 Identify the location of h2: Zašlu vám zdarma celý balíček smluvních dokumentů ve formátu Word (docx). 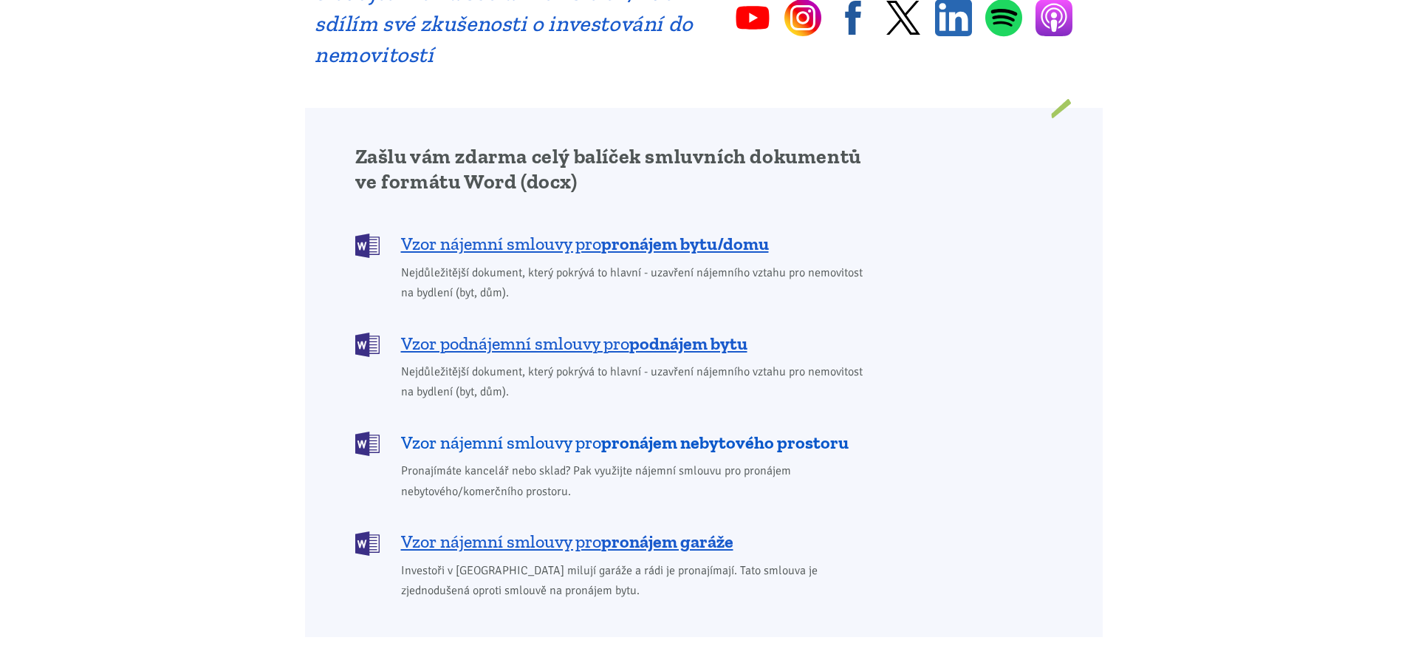
(614, 169).